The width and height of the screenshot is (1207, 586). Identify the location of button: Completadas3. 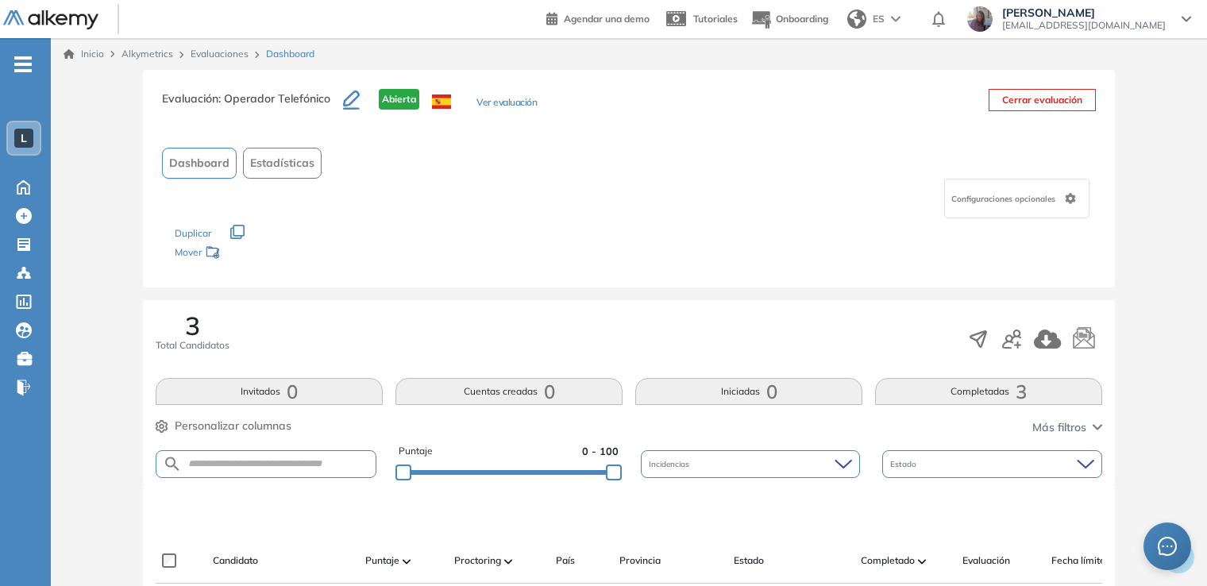
(988, 391).